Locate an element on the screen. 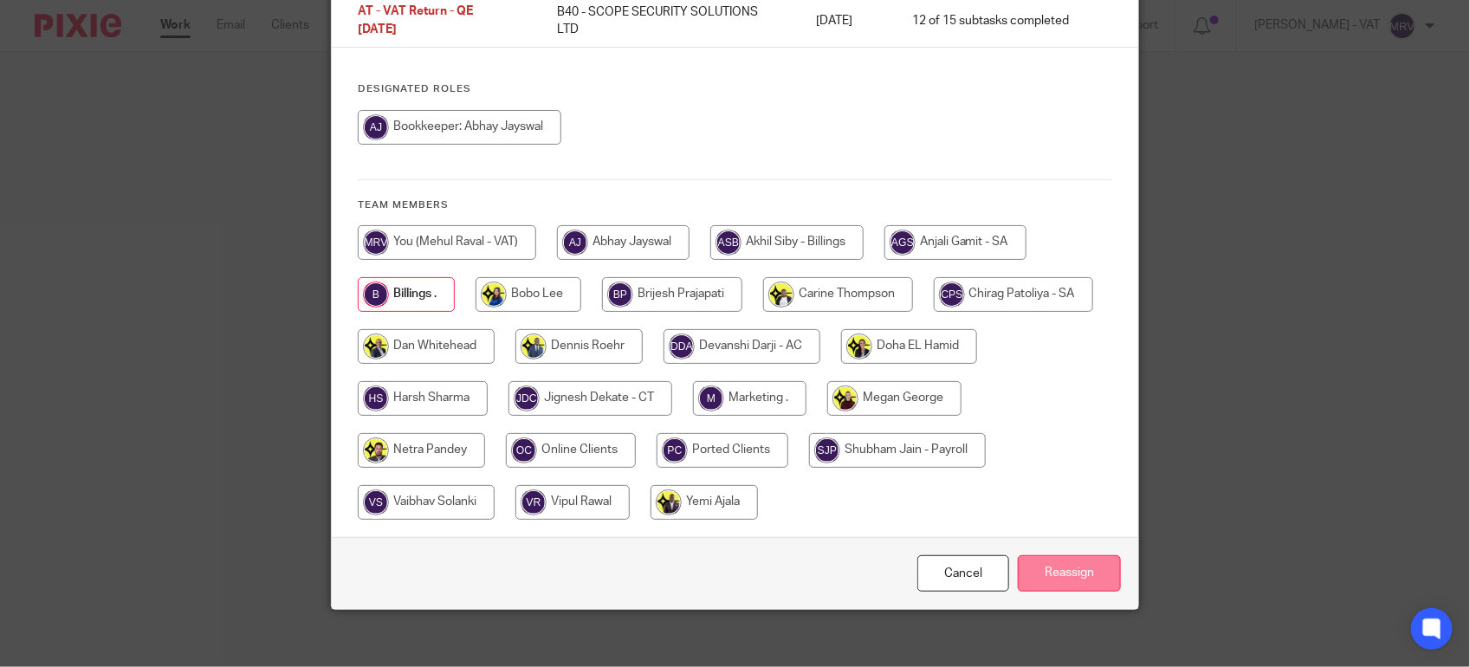 The height and width of the screenshot is (667, 1470). p: B40 - SCOPE SECURITY SOLUTIONS LTD is located at coordinates (669, 21).